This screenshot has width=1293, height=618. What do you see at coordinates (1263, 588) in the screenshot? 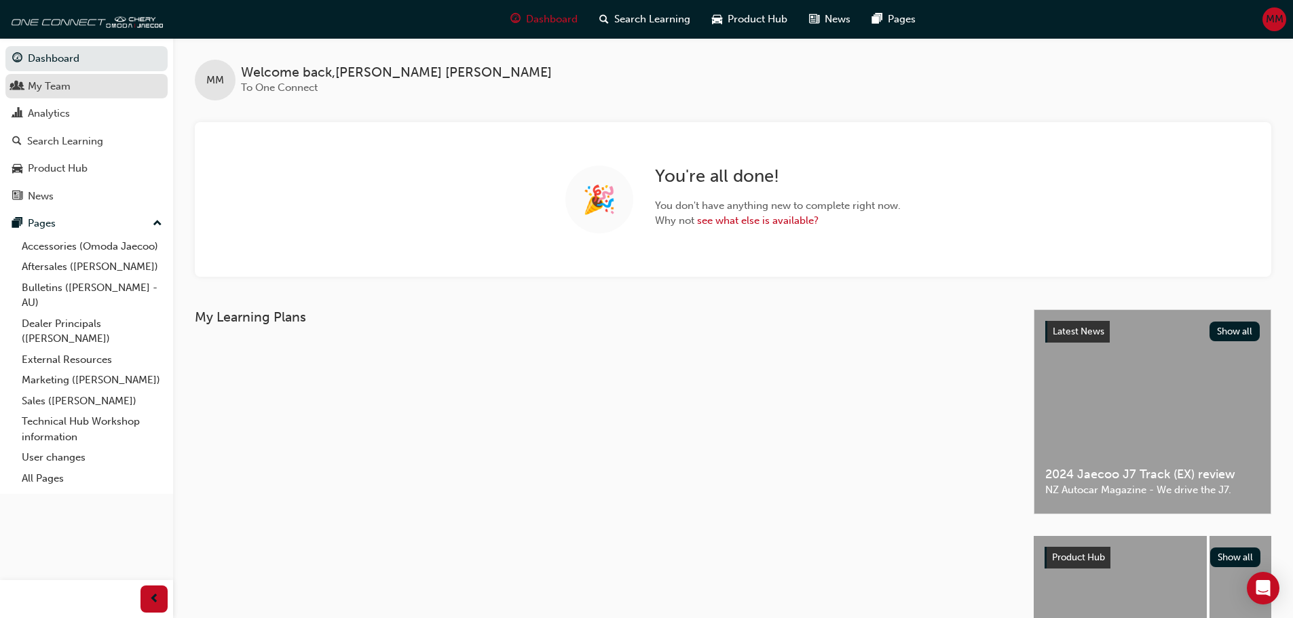
I see `div: Open Intercom Messenger` at bounding box center [1263, 588].